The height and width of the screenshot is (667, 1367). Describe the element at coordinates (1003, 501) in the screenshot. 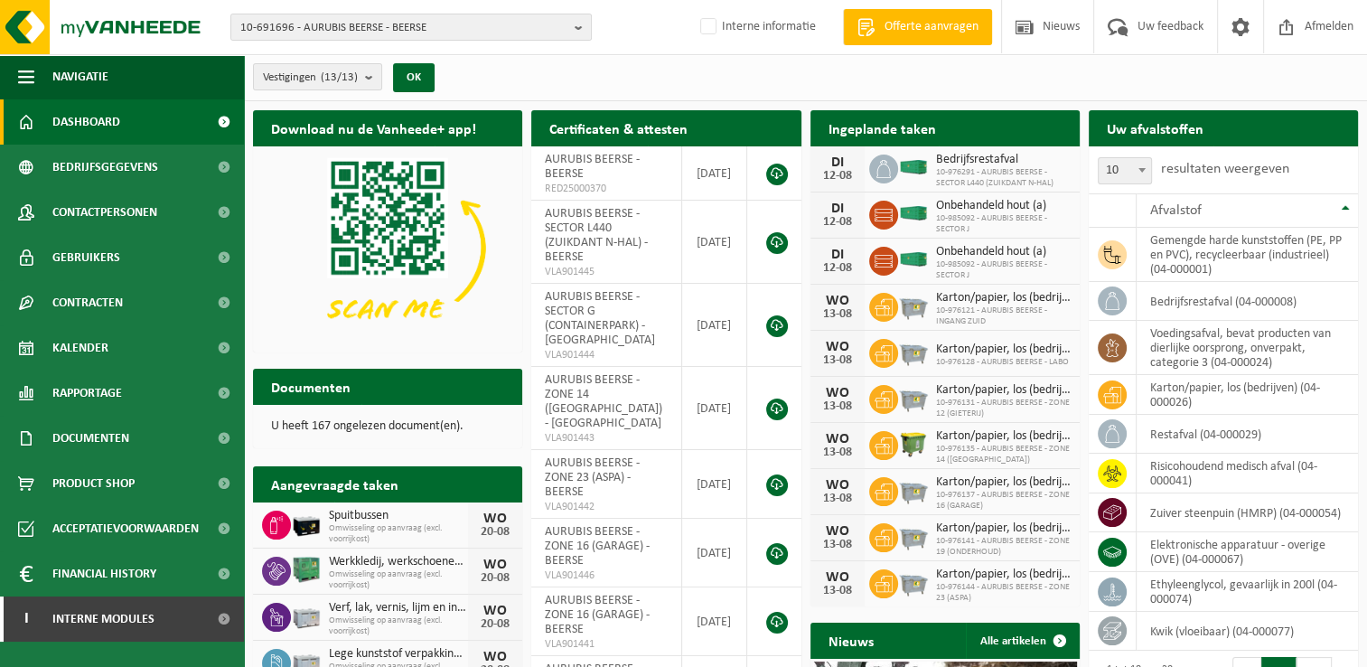

I see `span: 10-976137 - AURUBIS BEERSE - ZONE 16 (GARAGE)` at that location.